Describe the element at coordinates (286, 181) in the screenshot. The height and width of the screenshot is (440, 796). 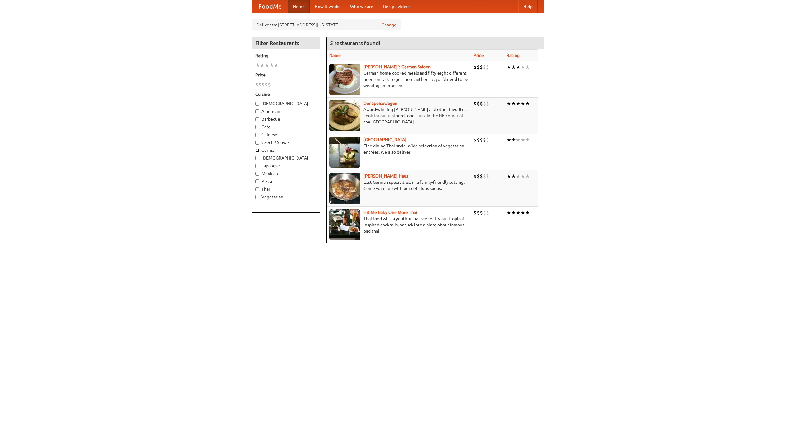
I see `label: Pizza` at that location.